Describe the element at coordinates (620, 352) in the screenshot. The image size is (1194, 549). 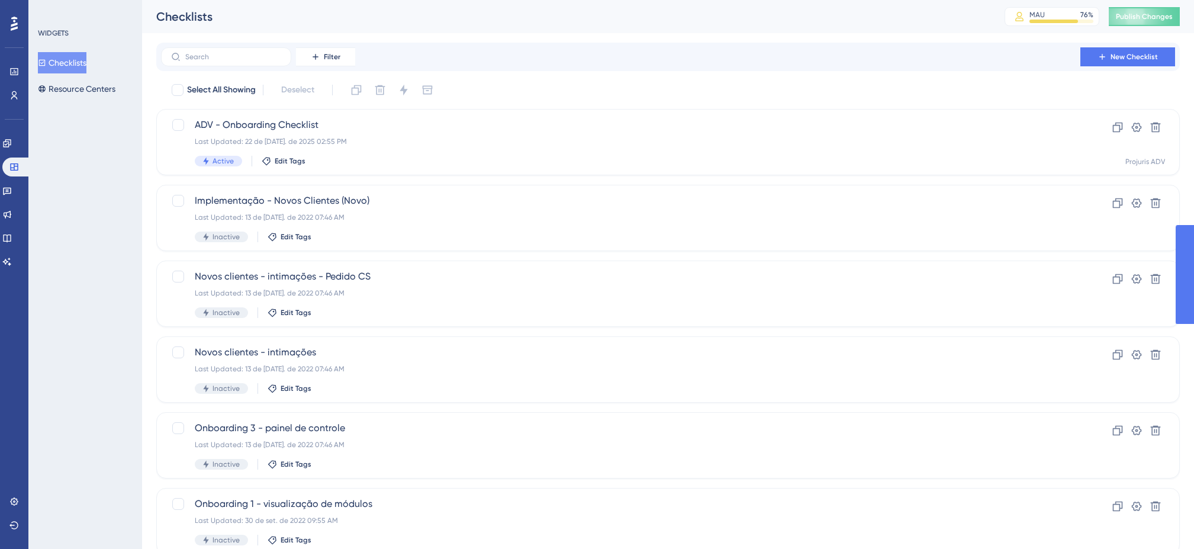
I see `span: Novos clientes - intimações` at that location.